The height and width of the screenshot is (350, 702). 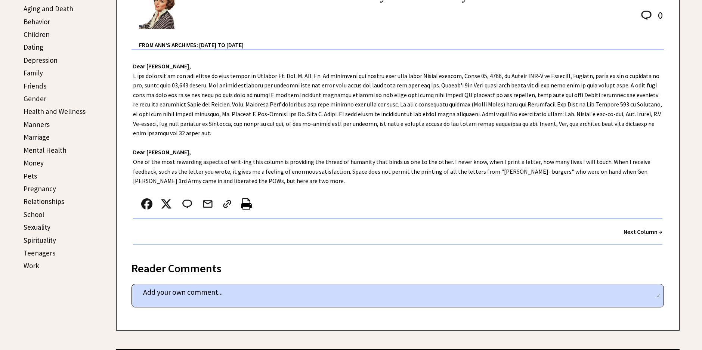 What do you see at coordinates (227, 204) in the screenshot?
I see `img: link_02.png` at bounding box center [227, 204].